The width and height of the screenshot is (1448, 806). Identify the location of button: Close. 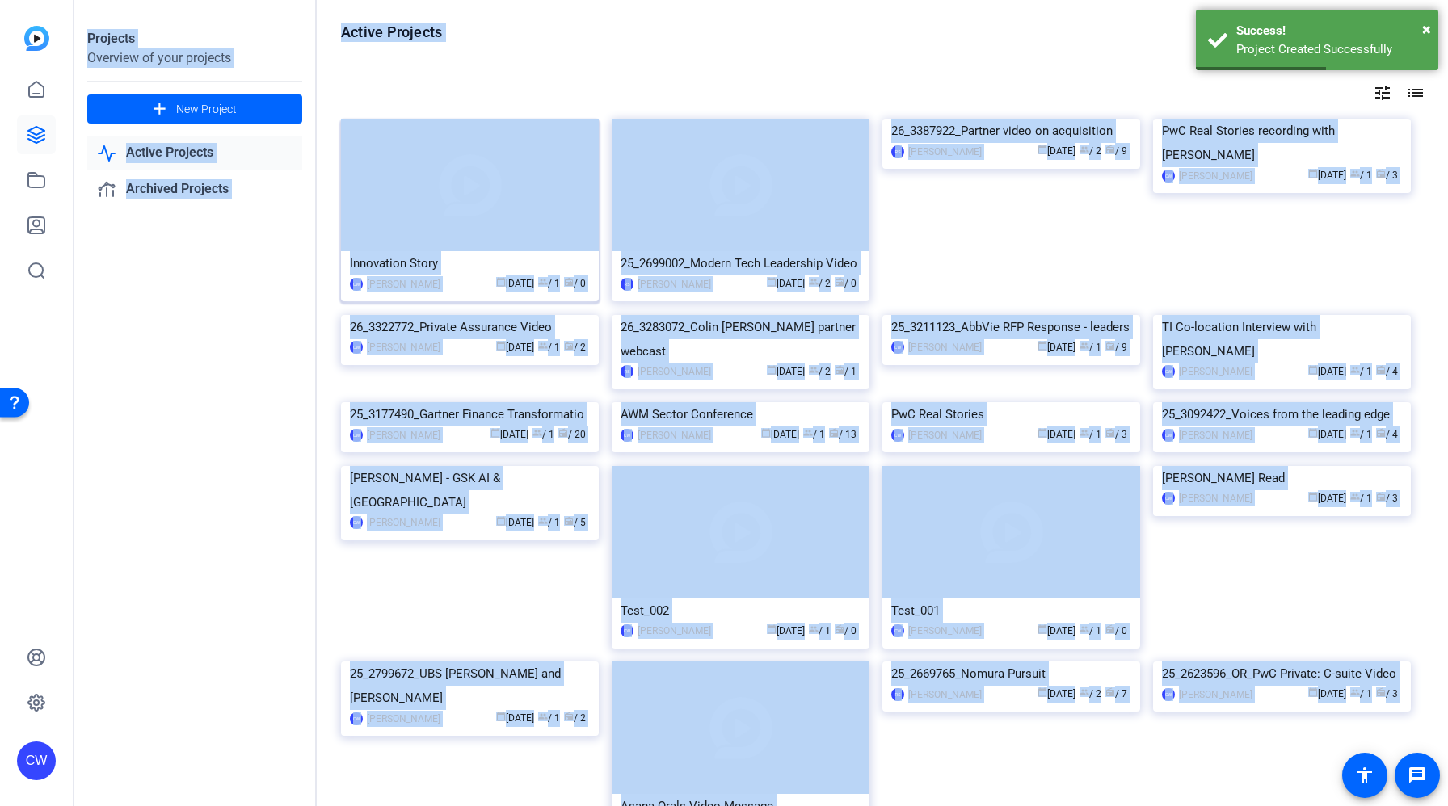
(1426, 29).